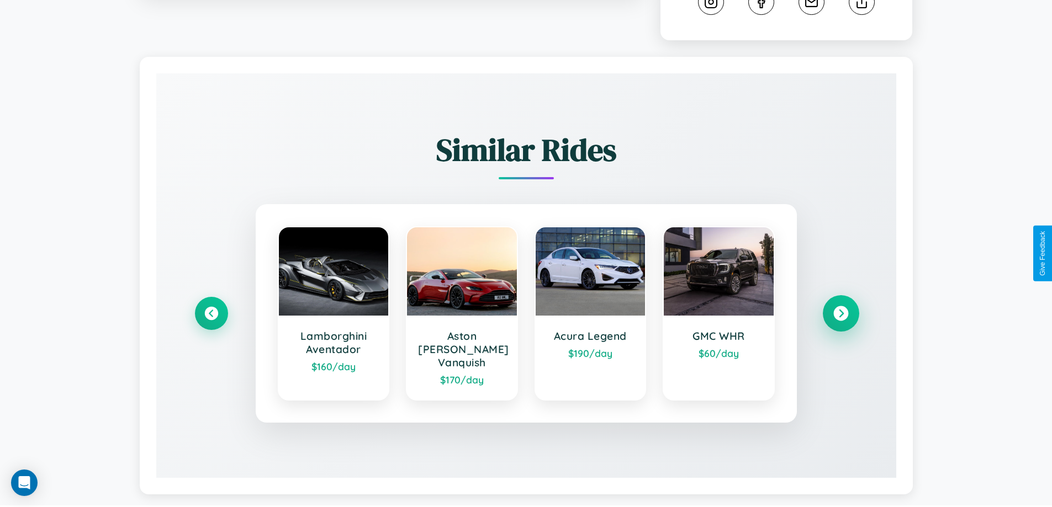 Image resolution: width=1052 pixels, height=507 pixels. What do you see at coordinates (333, 367) in the screenshot?
I see `div: $ 160 /day` at bounding box center [333, 367].